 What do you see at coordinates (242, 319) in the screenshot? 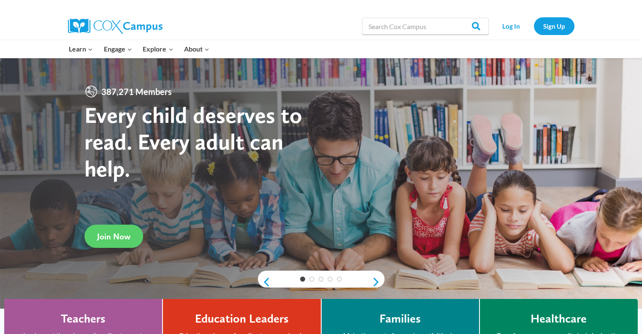
I see `h4: Education Leaders` at bounding box center [242, 319].